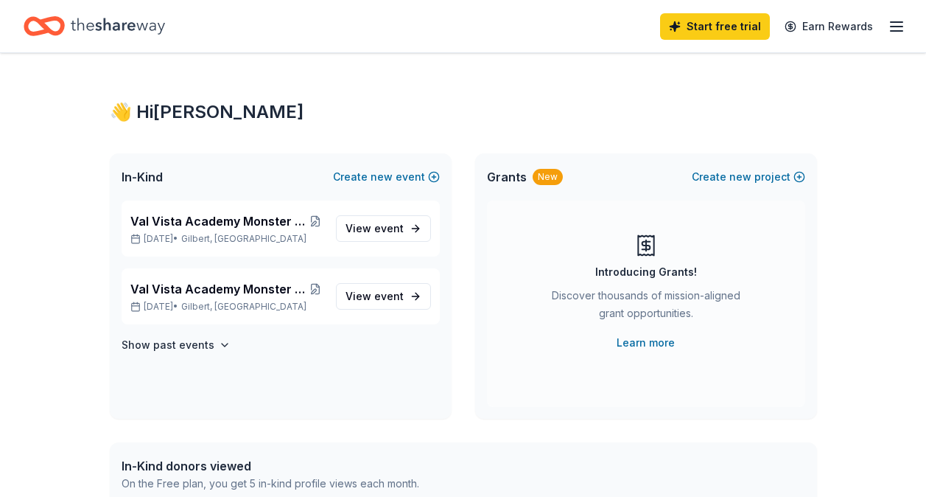  Describe the element at coordinates (386, 177) in the screenshot. I see `button: Createnewevent` at that location.